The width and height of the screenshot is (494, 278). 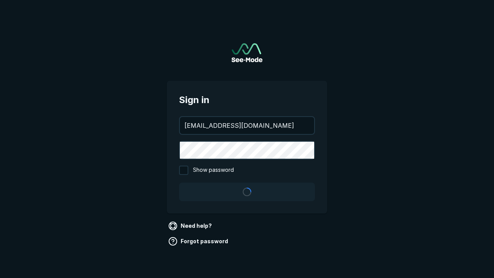 I want to click on a: Go to sign in, so click(x=247, y=53).